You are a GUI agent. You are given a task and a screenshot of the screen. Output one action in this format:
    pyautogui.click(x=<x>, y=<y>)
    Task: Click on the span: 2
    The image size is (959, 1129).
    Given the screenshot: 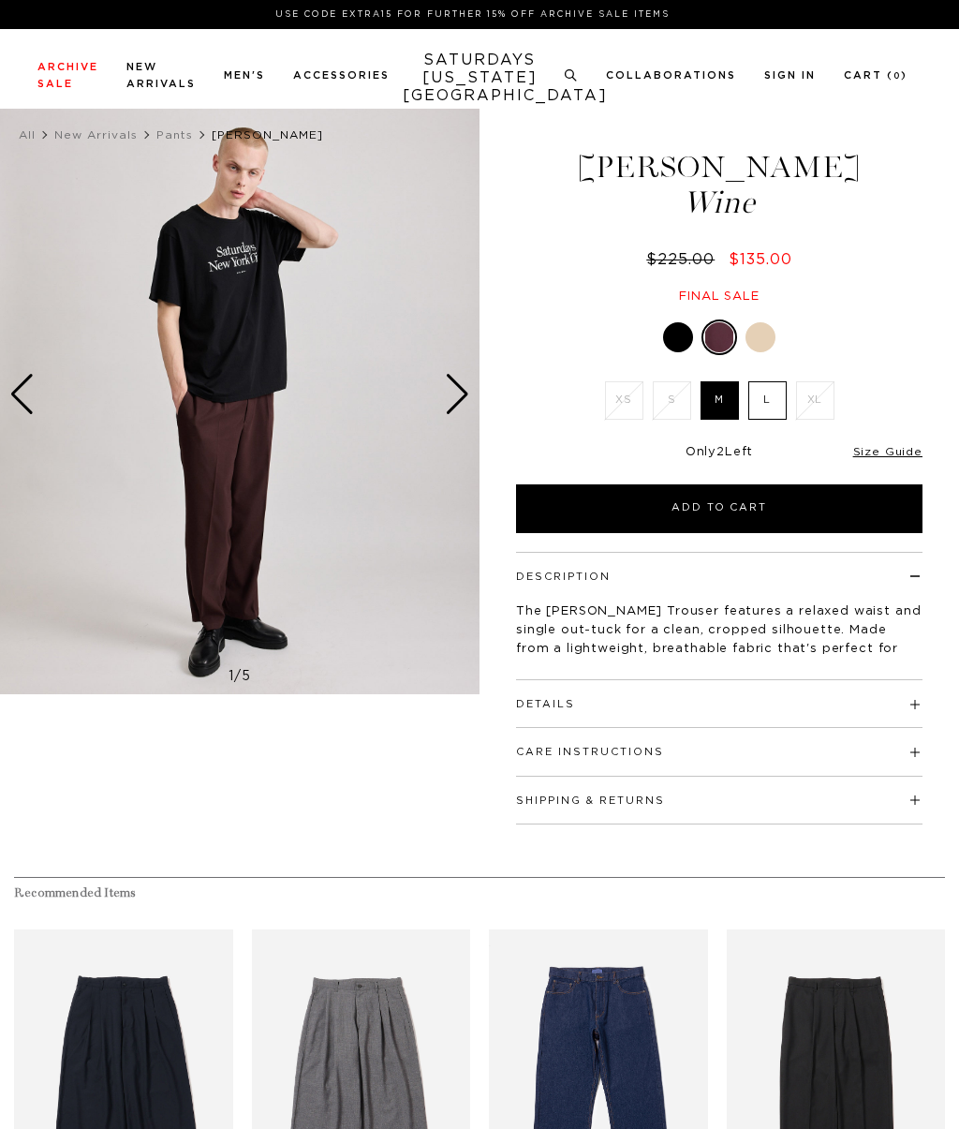 What is the action you would take?
    pyautogui.click(x=721, y=452)
    